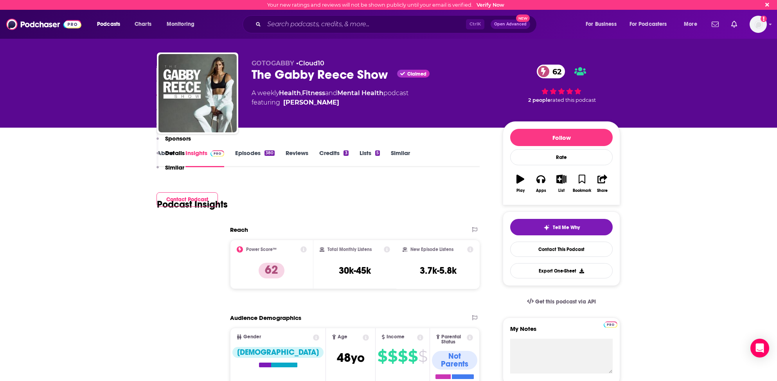 The image size is (777, 381). What do you see at coordinates (272, 270) in the screenshot?
I see `p: 62` at bounding box center [272, 270].